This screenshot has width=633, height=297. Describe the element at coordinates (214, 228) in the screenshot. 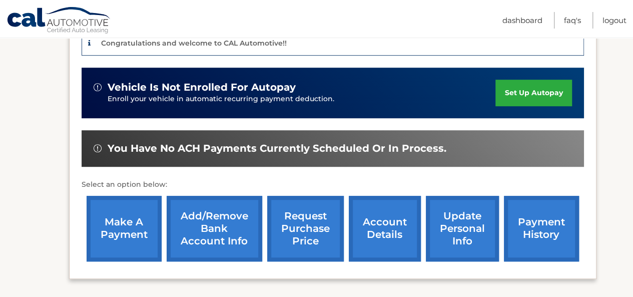

I see `a: Add/Remove bank account info` at that location.